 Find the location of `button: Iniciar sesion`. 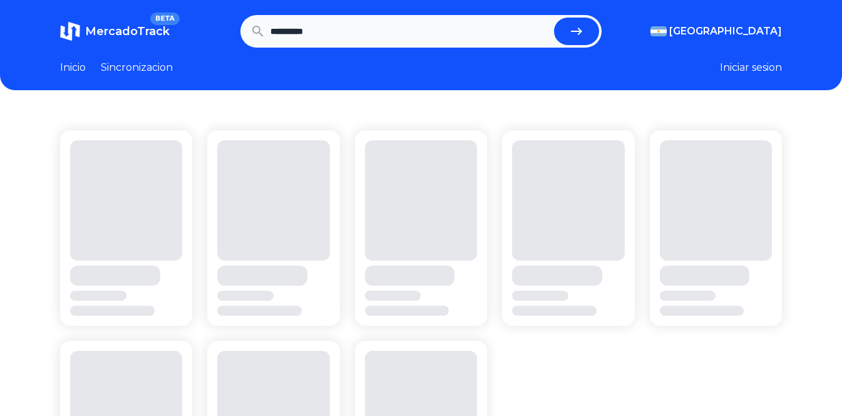

button: Iniciar sesion is located at coordinates (751, 68).